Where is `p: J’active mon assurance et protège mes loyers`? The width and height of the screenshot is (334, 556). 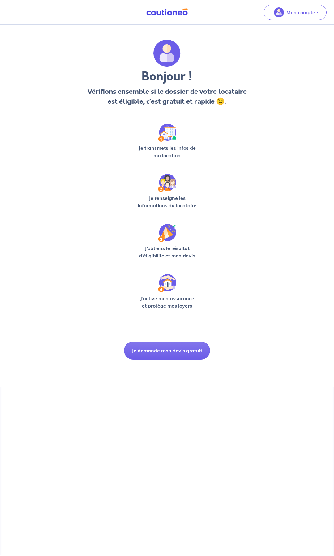
p: J’active mon assurance et protège mes loyers is located at coordinates (167, 302).